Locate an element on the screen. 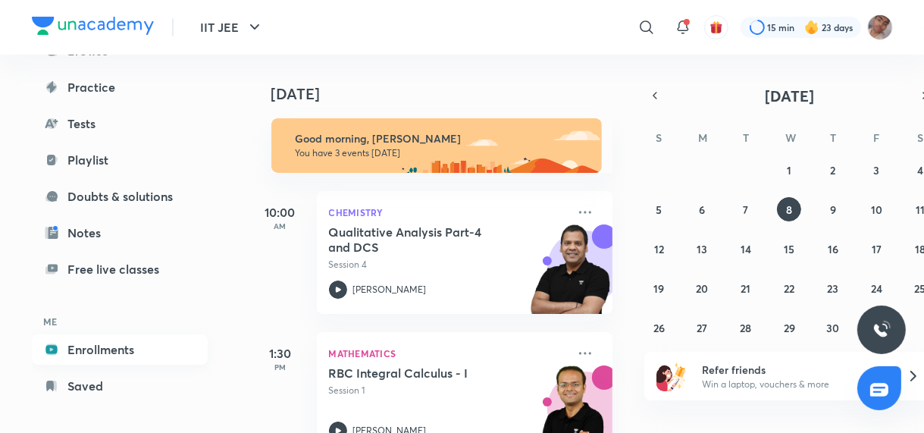 The width and height of the screenshot is (924, 433). a: Company Logo is located at coordinates (92, 27).